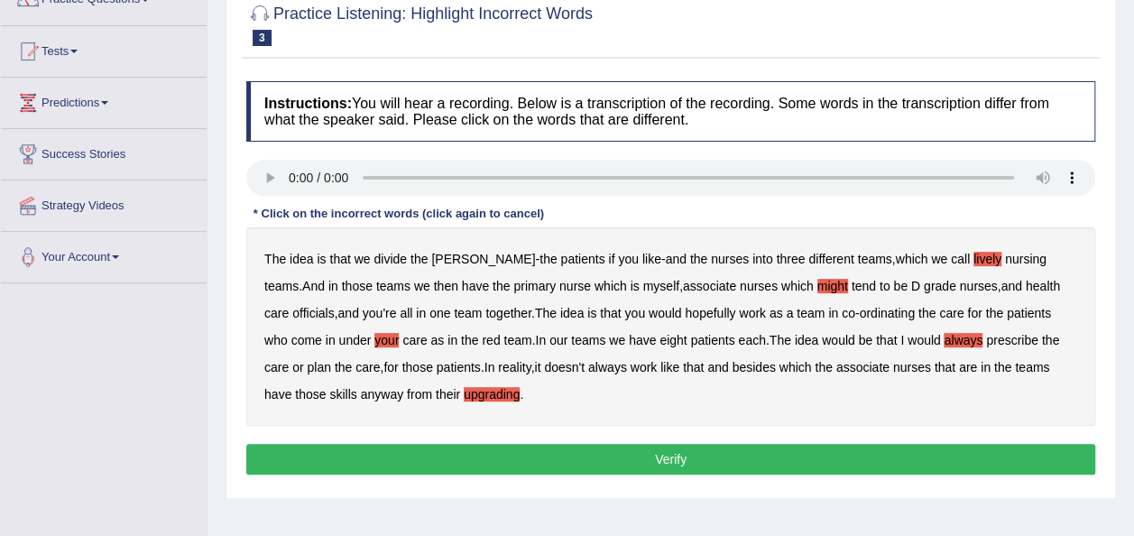  Describe the element at coordinates (104, 254) in the screenshot. I see `a: Your Account` at that location.